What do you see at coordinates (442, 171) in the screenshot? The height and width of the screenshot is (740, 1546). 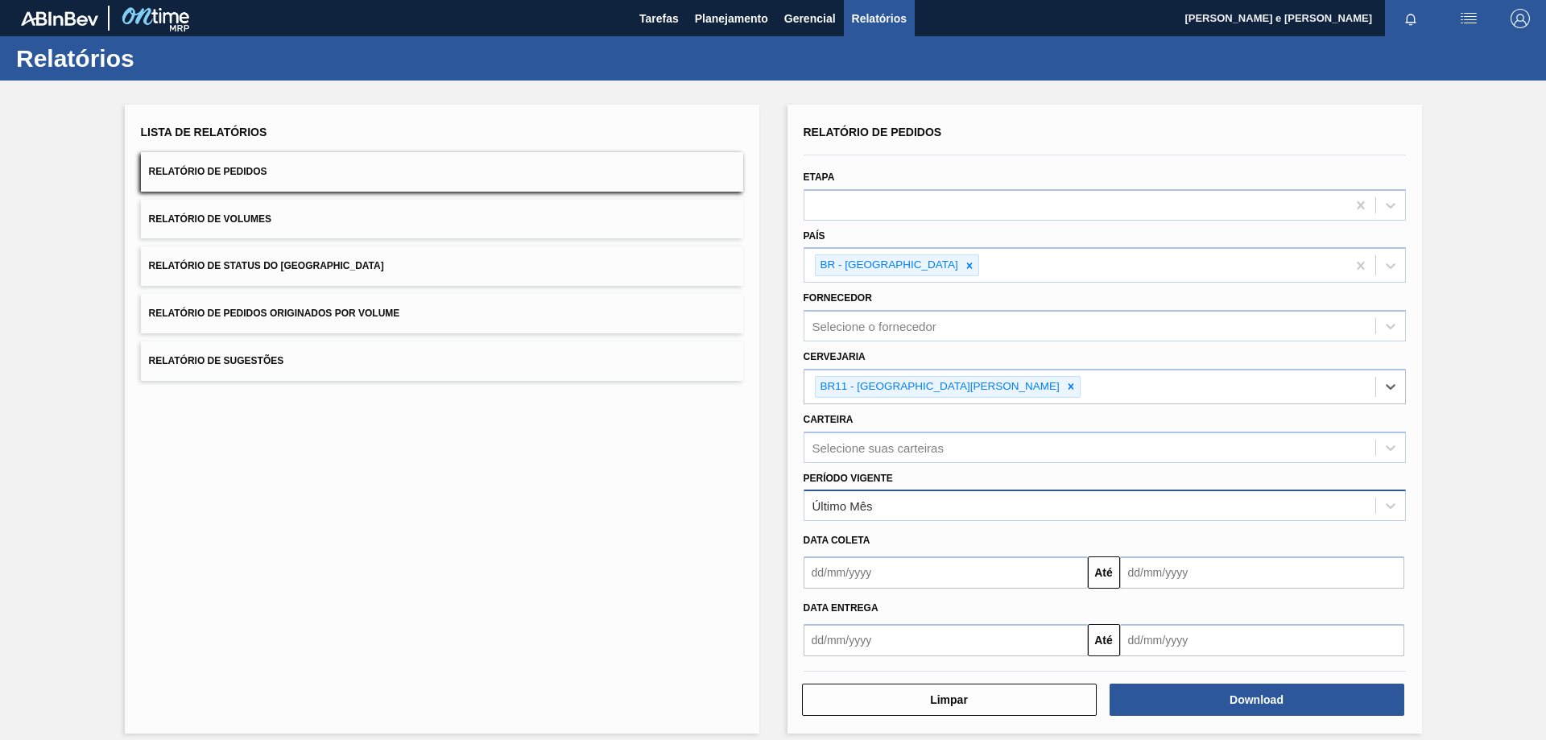 I see `button: Relatório de Pedidos` at bounding box center [442, 171].